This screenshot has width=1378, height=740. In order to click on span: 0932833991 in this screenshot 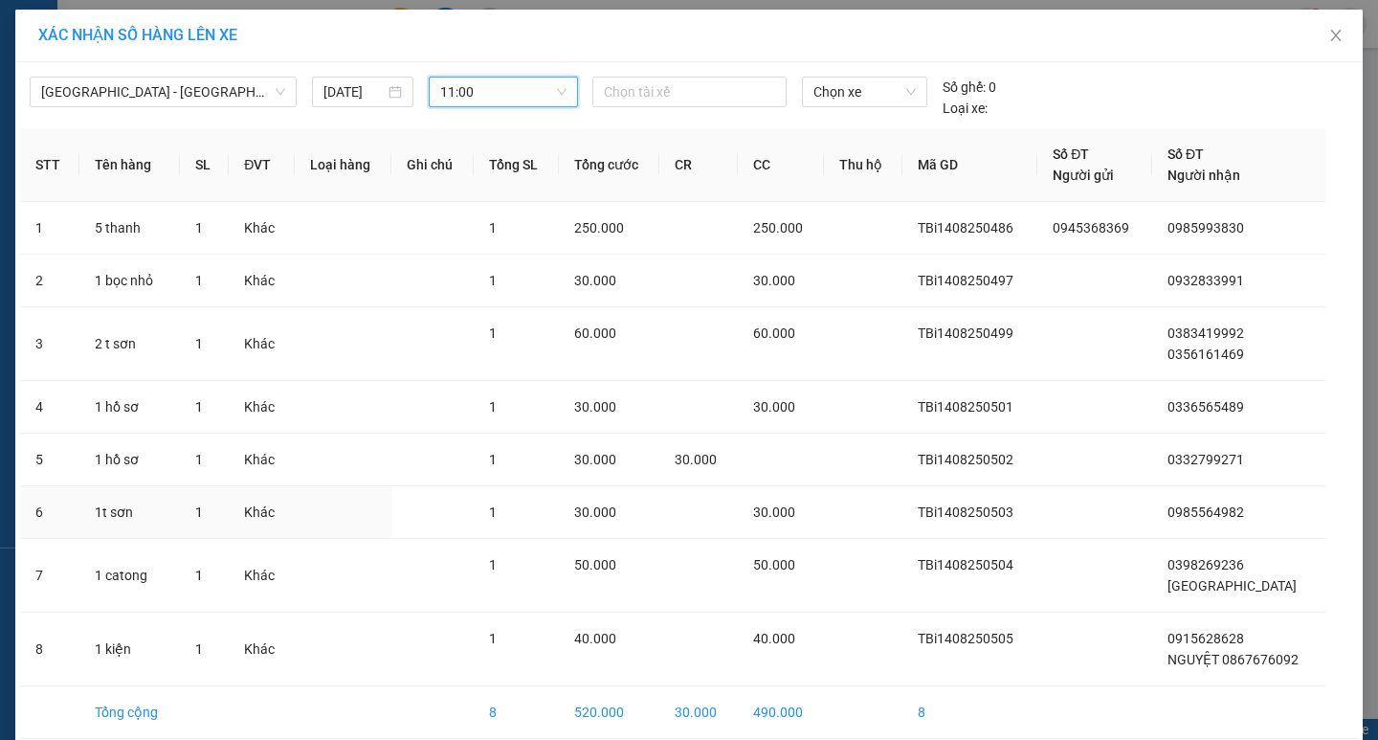, I will do `click(1206, 280)`.